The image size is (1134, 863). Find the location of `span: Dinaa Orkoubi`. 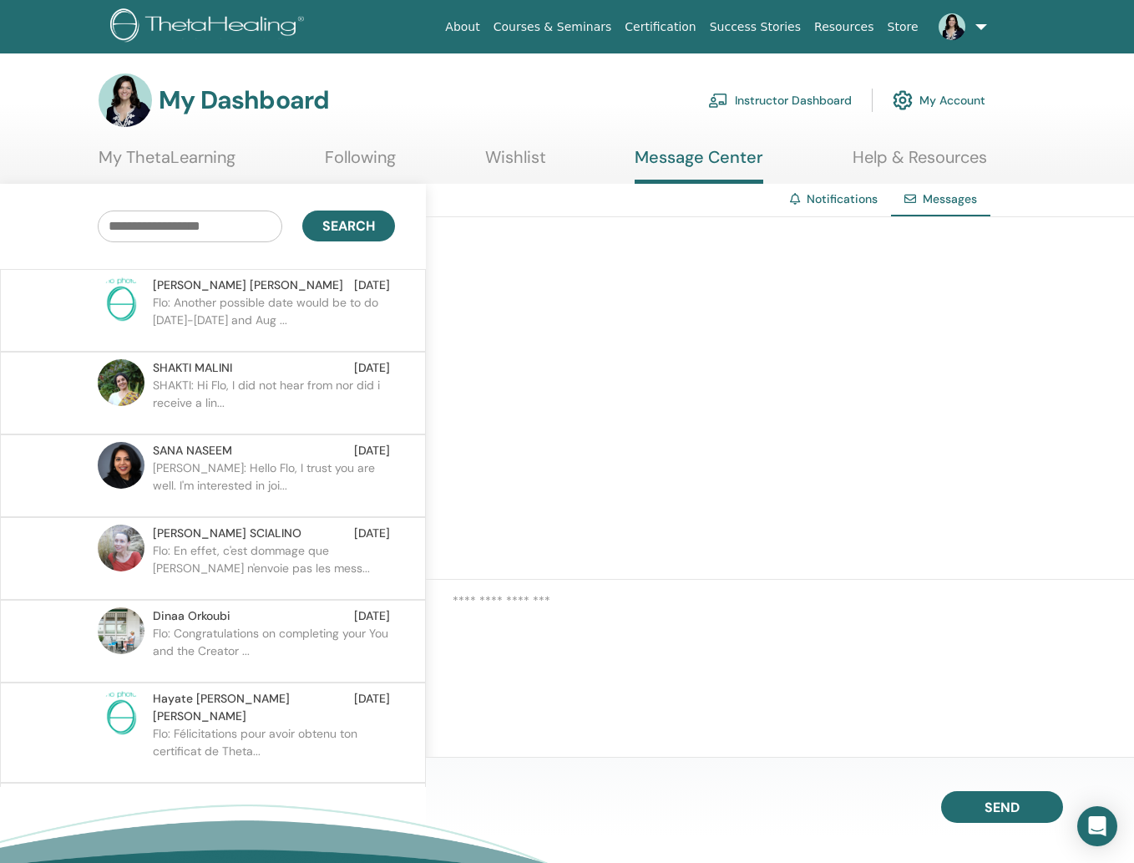

span: Dinaa Orkoubi is located at coordinates (191, 616).